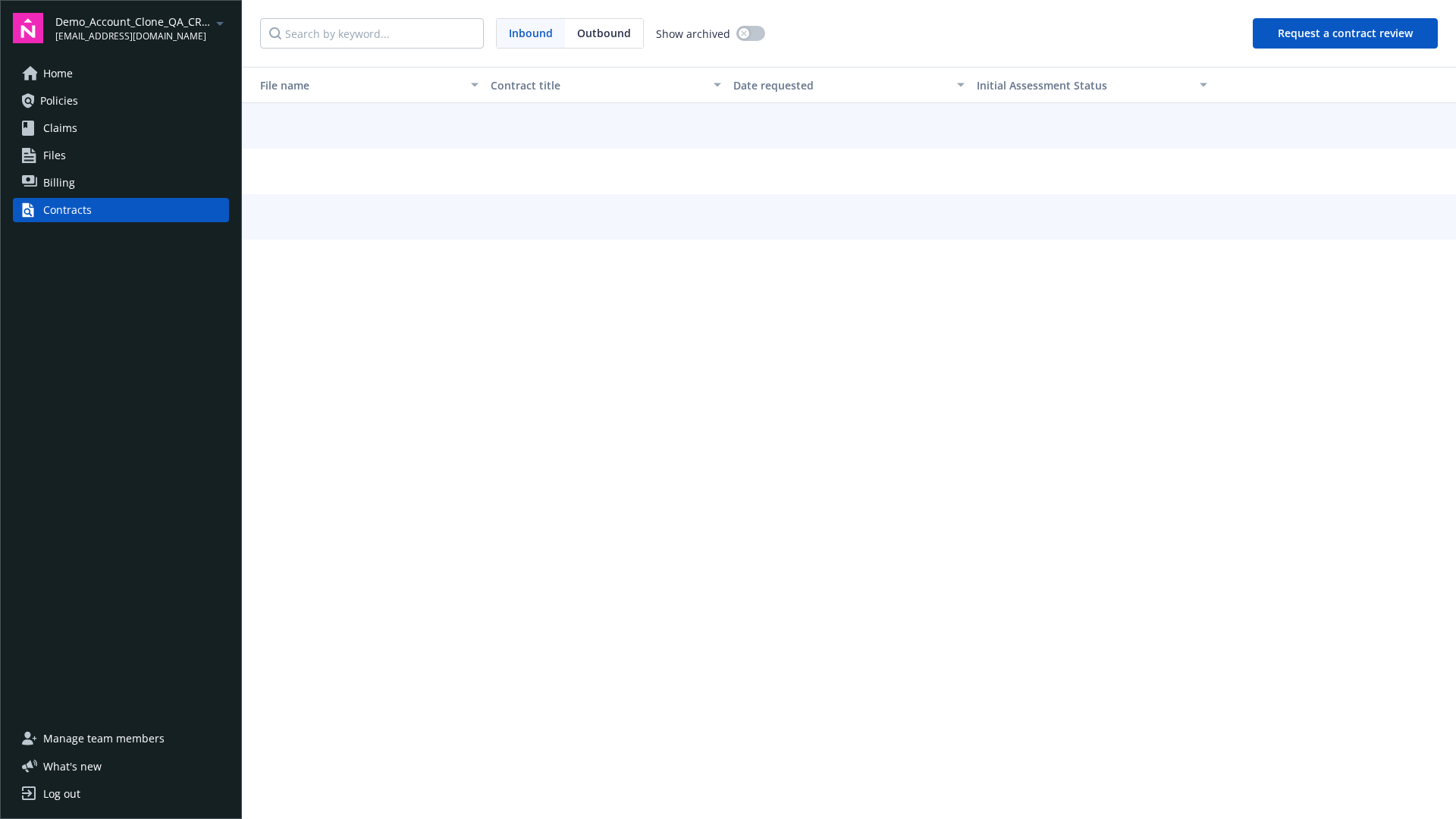 This screenshot has width=1456, height=819. What do you see at coordinates (355, 85) in the screenshot?
I see `div: File name` at bounding box center [355, 85].